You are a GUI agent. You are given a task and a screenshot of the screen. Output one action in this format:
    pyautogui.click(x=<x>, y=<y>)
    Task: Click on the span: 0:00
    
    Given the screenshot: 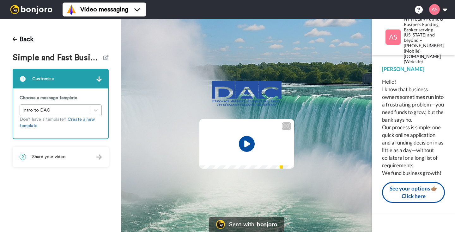 What is the action you would take?
    pyautogui.click(x=209, y=156)
    